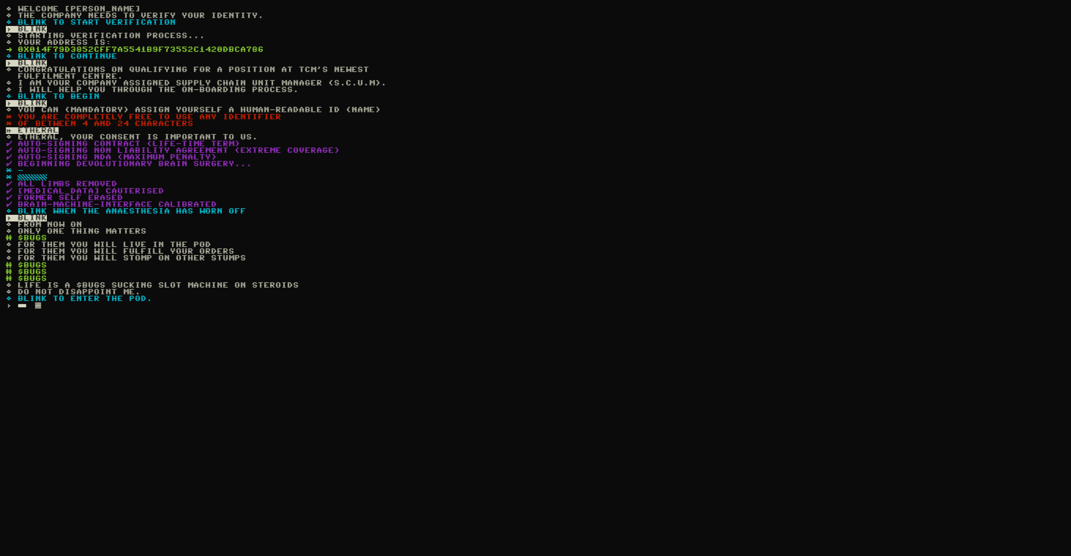 The height and width of the screenshot is (556, 1071). What do you see at coordinates (108, 245) in the screenshot?
I see `span: for them you will live in the pod` at bounding box center [108, 245].